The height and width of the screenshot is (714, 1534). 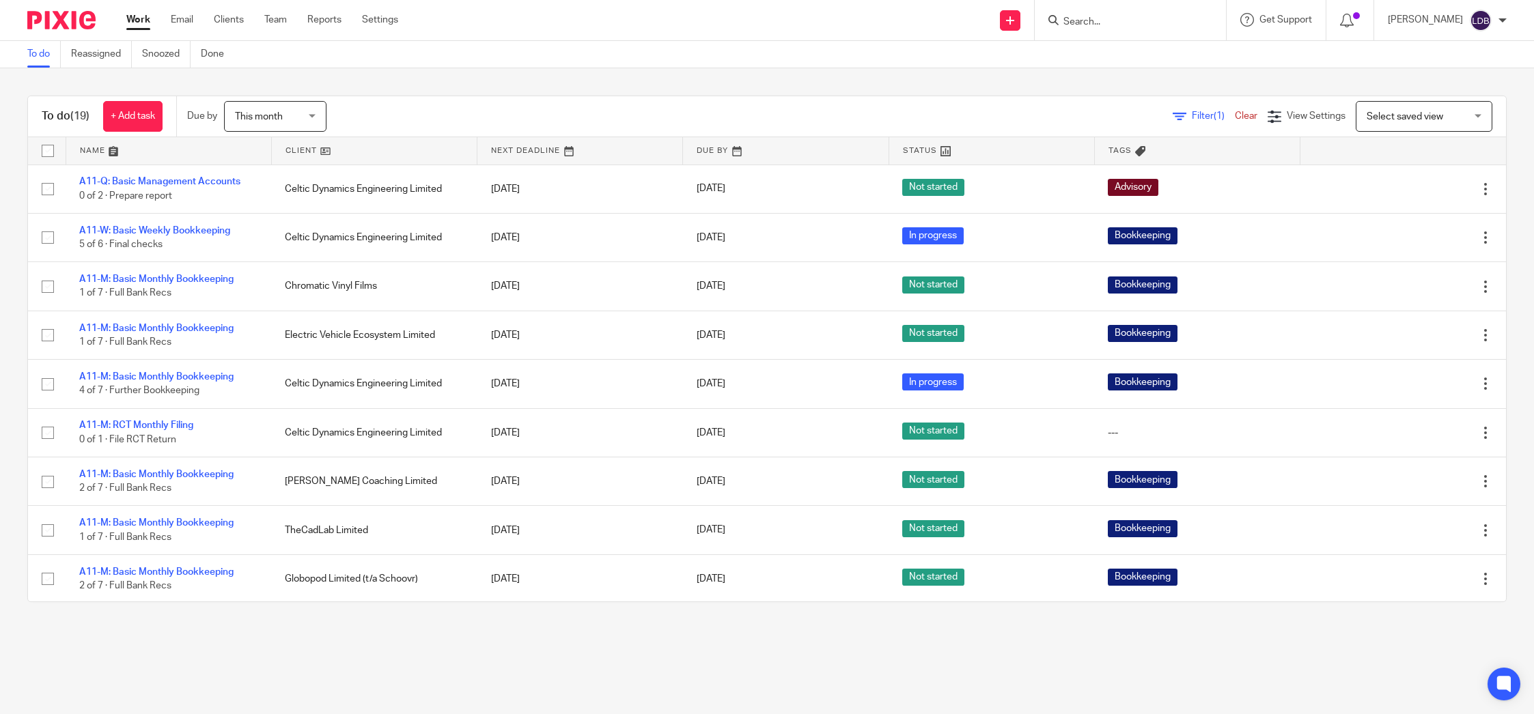 I want to click on td: Globopod Limited (t/a Schoovr), so click(x=374, y=578).